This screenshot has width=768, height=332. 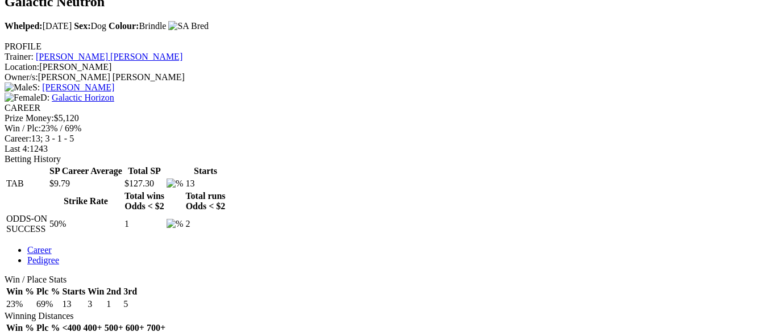 What do you see at coordinates (29, 118) in the screenshot?
I see `span: Prize Money:` at bounding box center [29, 118].